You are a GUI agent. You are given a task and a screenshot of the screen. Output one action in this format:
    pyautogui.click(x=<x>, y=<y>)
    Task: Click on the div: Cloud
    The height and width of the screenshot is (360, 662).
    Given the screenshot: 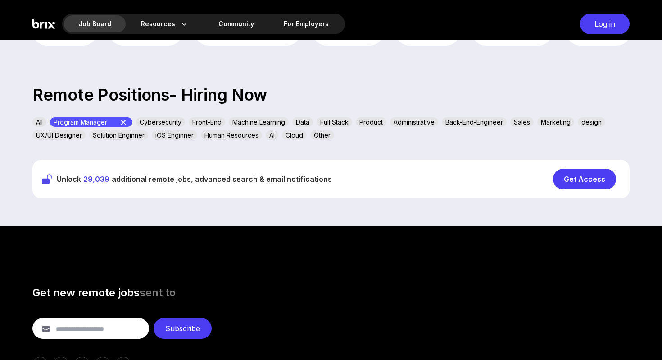 What is the action you would take?
    pyautogui.click(x=294, y=135)
    